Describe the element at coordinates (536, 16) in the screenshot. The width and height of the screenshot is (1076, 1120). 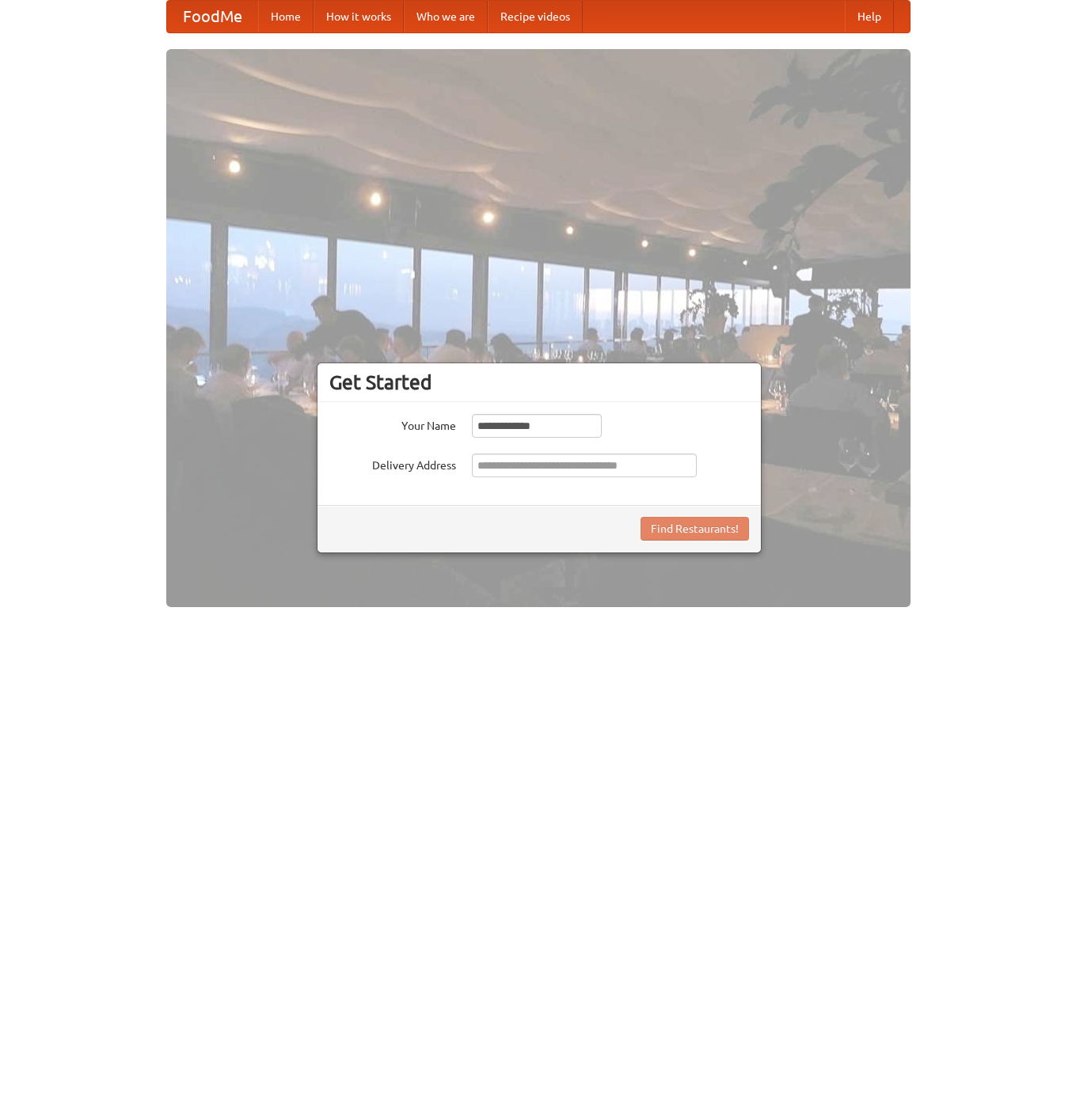
I see `a: Recipe videos` at that location.